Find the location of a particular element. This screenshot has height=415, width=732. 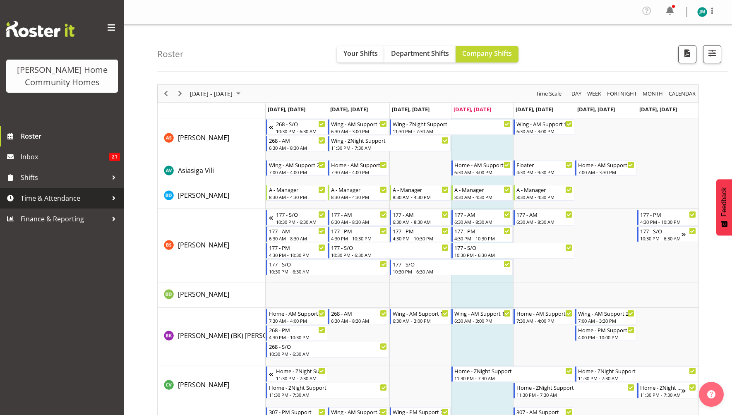

div: Wing - AM Support 2 is located at coordinates (606, 313).